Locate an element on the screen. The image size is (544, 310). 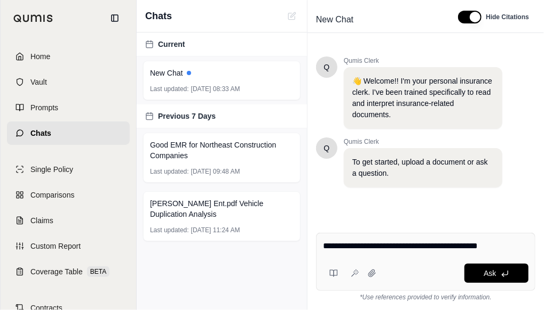
button: New Chat is located at coordinates (292, 16).